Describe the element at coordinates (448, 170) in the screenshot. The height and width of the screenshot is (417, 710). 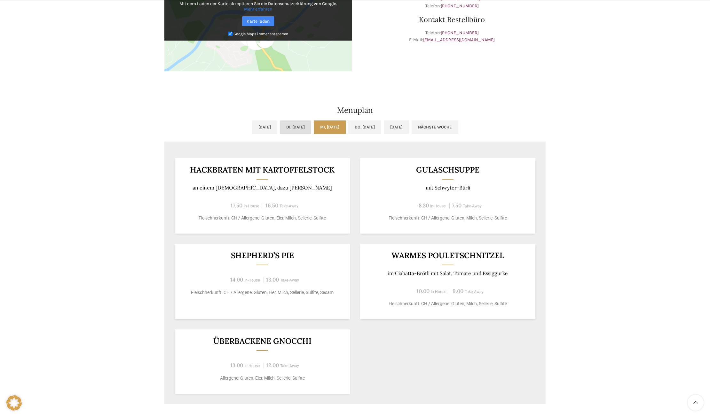
I see `h3: Gulaschsuppe` at that location.